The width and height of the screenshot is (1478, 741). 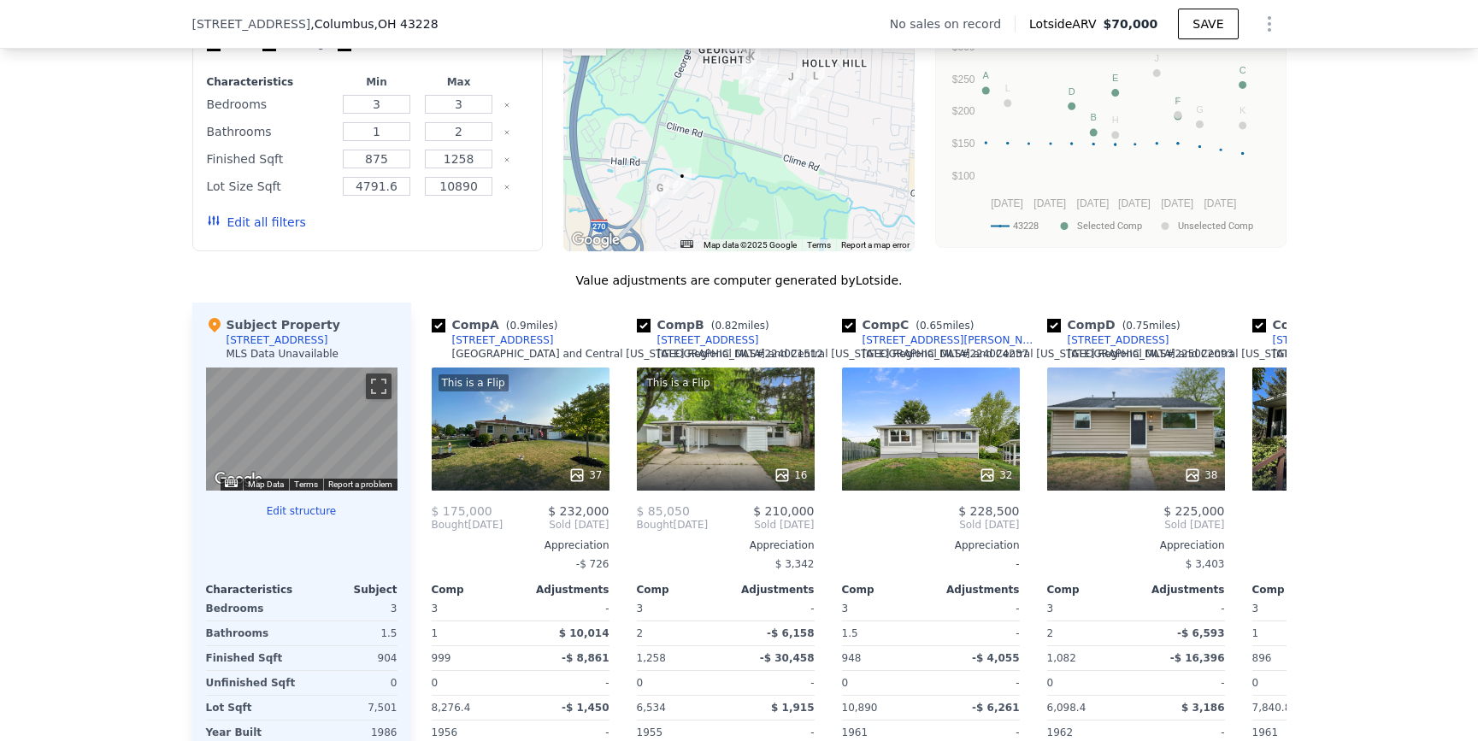 What do you see at coordinates (911, 325) in the screenshot?
I see `div: Comp C` at bounding box center [911, 325].